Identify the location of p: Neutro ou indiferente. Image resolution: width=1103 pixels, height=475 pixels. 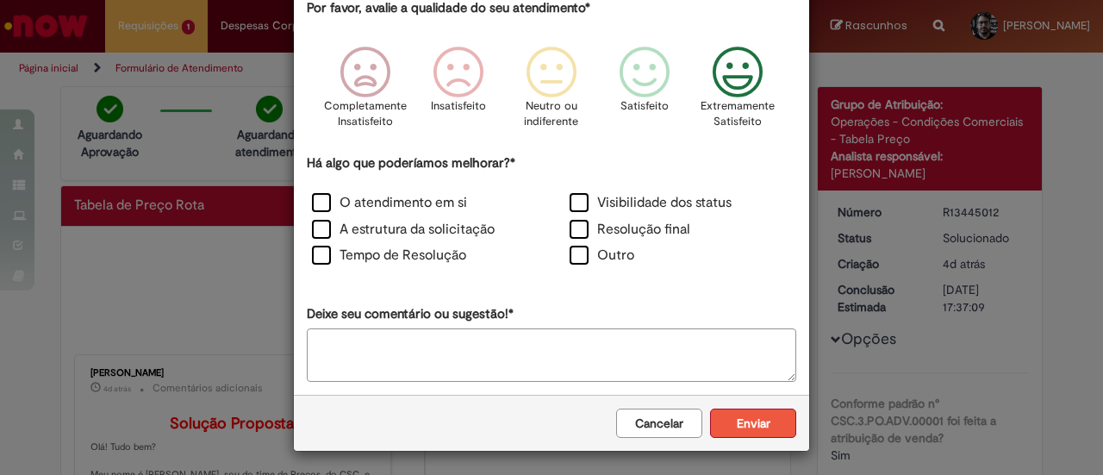
(552, 114).